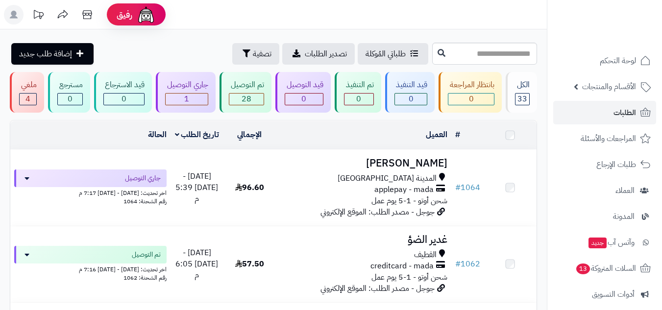 This screenshot has width=662, height=310. Describe the element at coordinates (604, 139) in the screenshot. I see `a: المراجعات والأسئلة` at that location.